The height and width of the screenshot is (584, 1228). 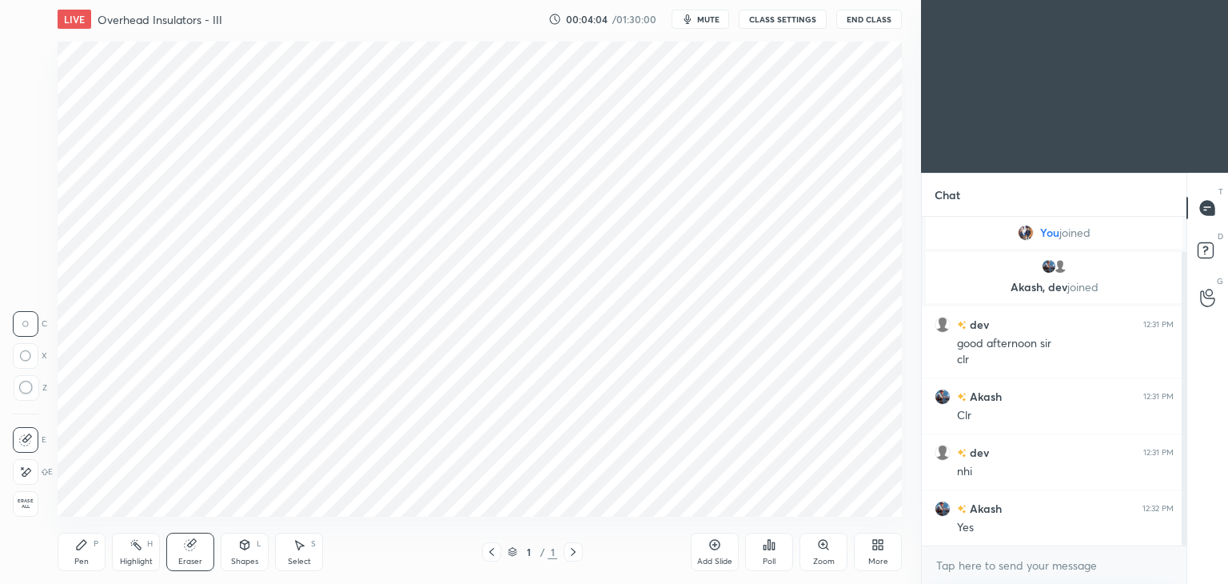 I want to click on img: fecdb386181f4cf2bff1f15027e2290c.jpg, so click(x=1026, y=233).